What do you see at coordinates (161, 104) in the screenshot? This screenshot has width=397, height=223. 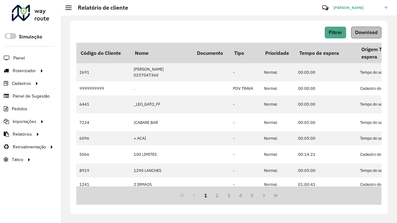 I see `td: _LEO_GATO_FF` at bounding box center [161, 104].